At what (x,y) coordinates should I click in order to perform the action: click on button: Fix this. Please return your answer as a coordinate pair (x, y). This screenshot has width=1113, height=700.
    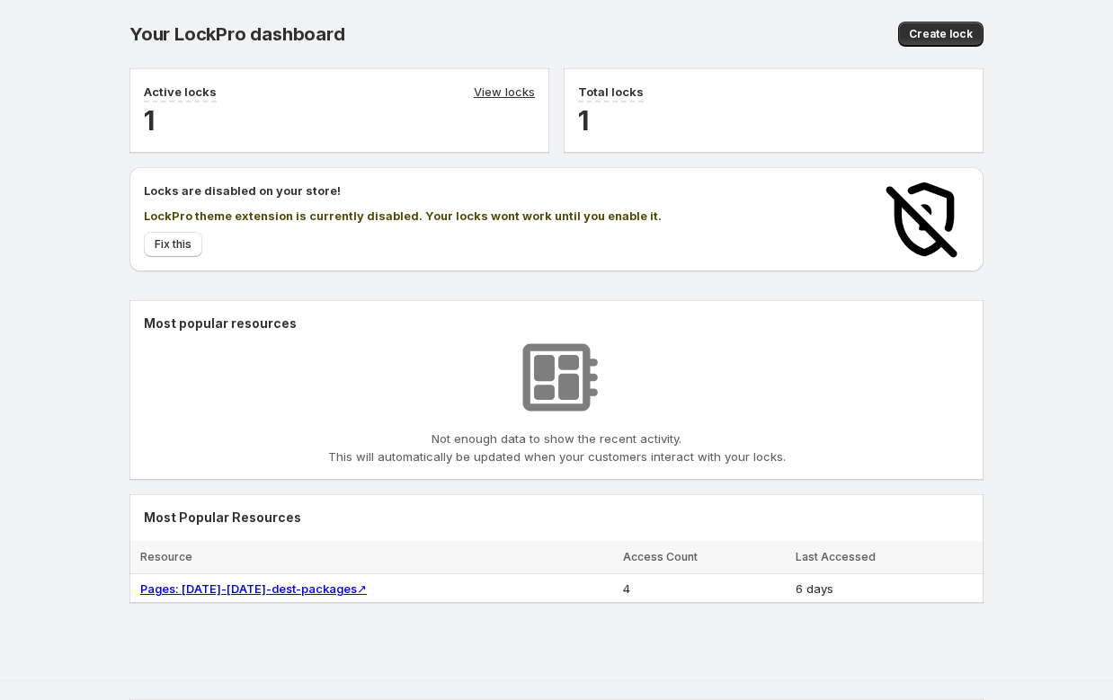
    Looking at the image, I should click on (173, 245).